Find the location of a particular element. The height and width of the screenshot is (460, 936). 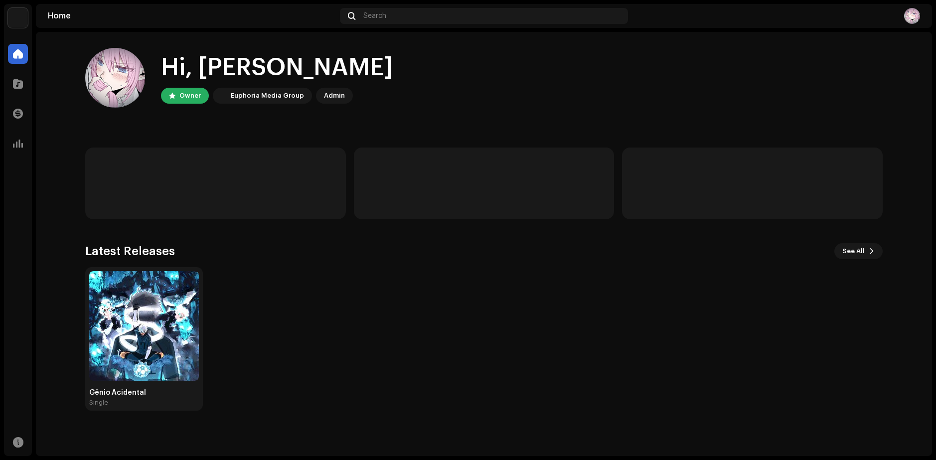

div: Single is located at coordinates (99, 403).